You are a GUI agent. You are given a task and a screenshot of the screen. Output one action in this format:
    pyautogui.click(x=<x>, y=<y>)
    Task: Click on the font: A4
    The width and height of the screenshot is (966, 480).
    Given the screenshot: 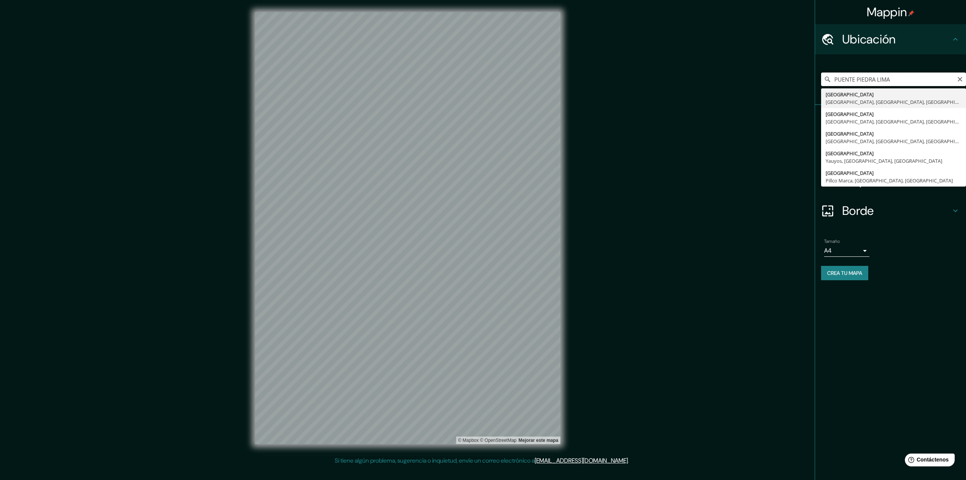 What is the action you would take?
    pyautogui.click(x=828, y=250)
    